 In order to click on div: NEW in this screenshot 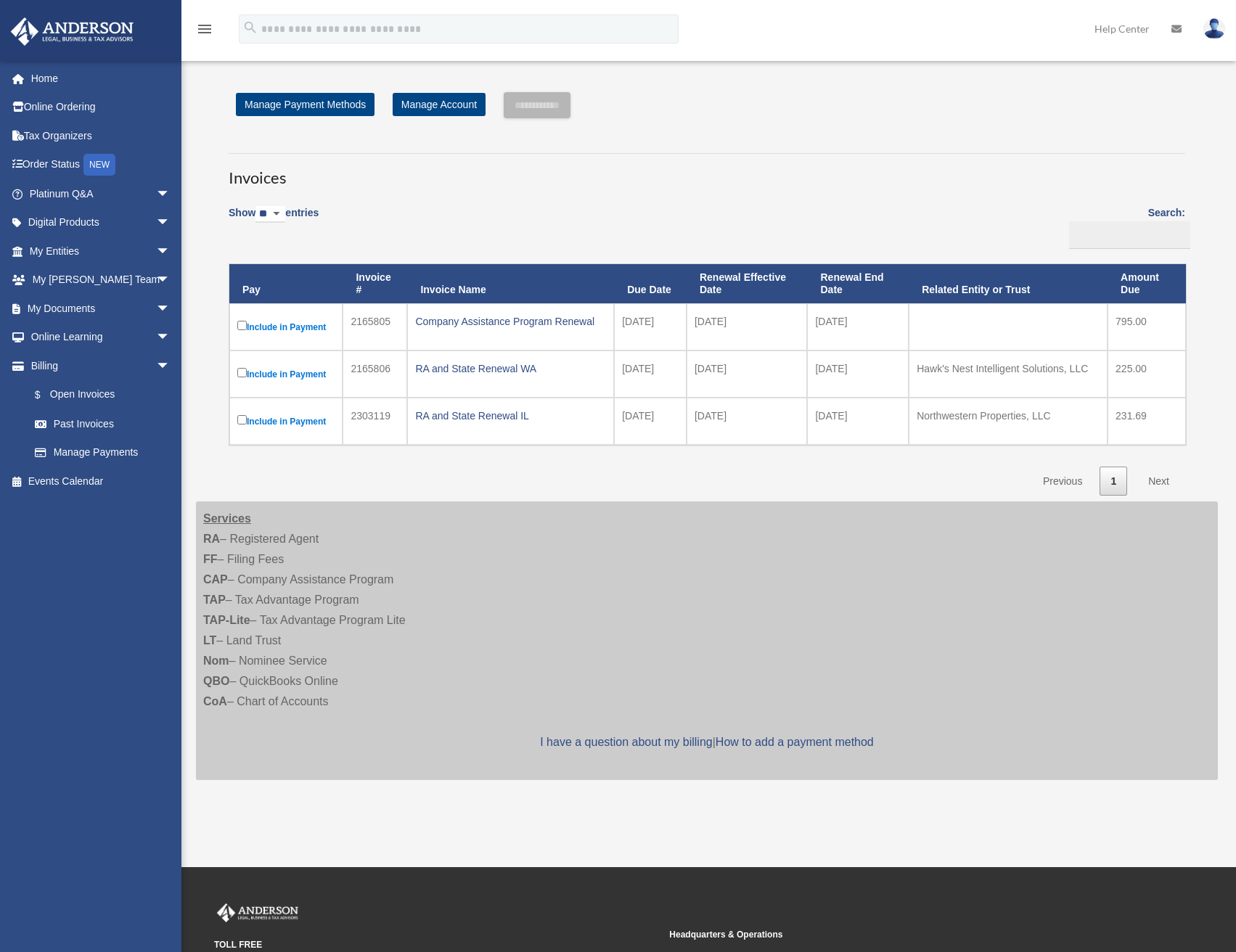, I will do `click(99, 164)`.